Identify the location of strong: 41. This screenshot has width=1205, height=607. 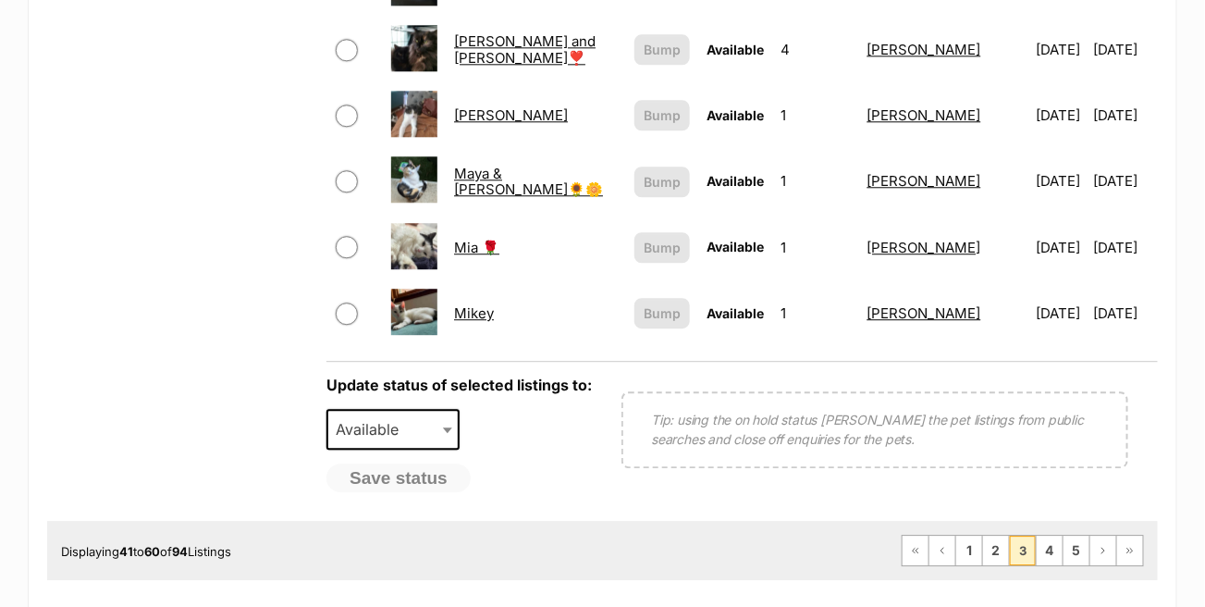
(126, 551).